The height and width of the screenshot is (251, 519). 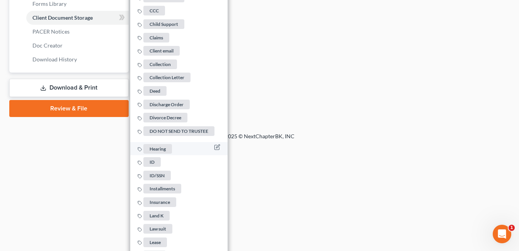 I want to click on div: 2025 © NextChapterBK, INC, so click(x=260, y=139).